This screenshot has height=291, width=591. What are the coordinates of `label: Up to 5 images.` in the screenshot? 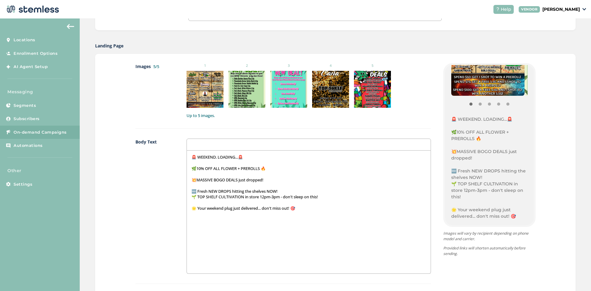 It's located at (308, 116).